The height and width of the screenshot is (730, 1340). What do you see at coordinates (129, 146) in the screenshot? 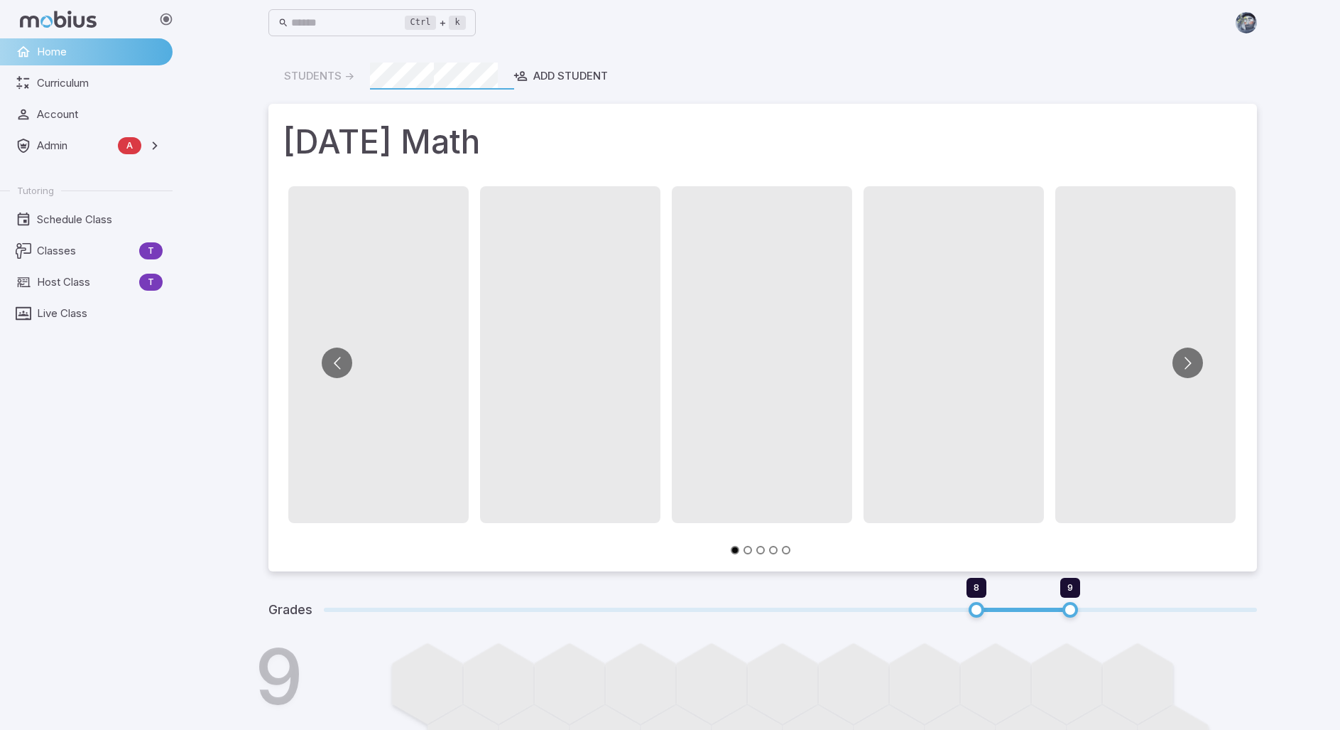
I see `span: A` at bounding box center [129, 146].